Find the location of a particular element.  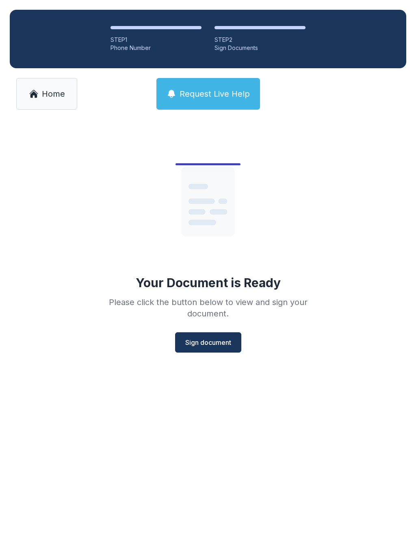

span: Home is located at coordinates (53, 94).